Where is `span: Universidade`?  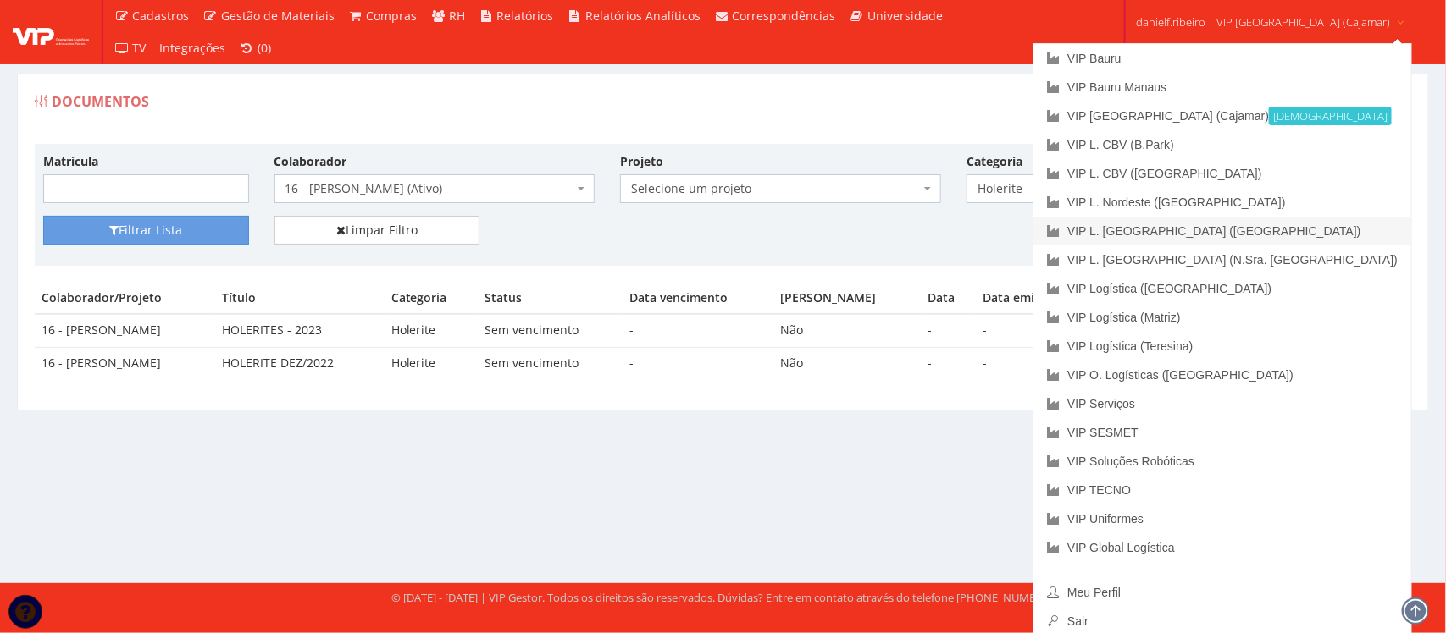
span: Universidade is located at coordinates (904, 15).